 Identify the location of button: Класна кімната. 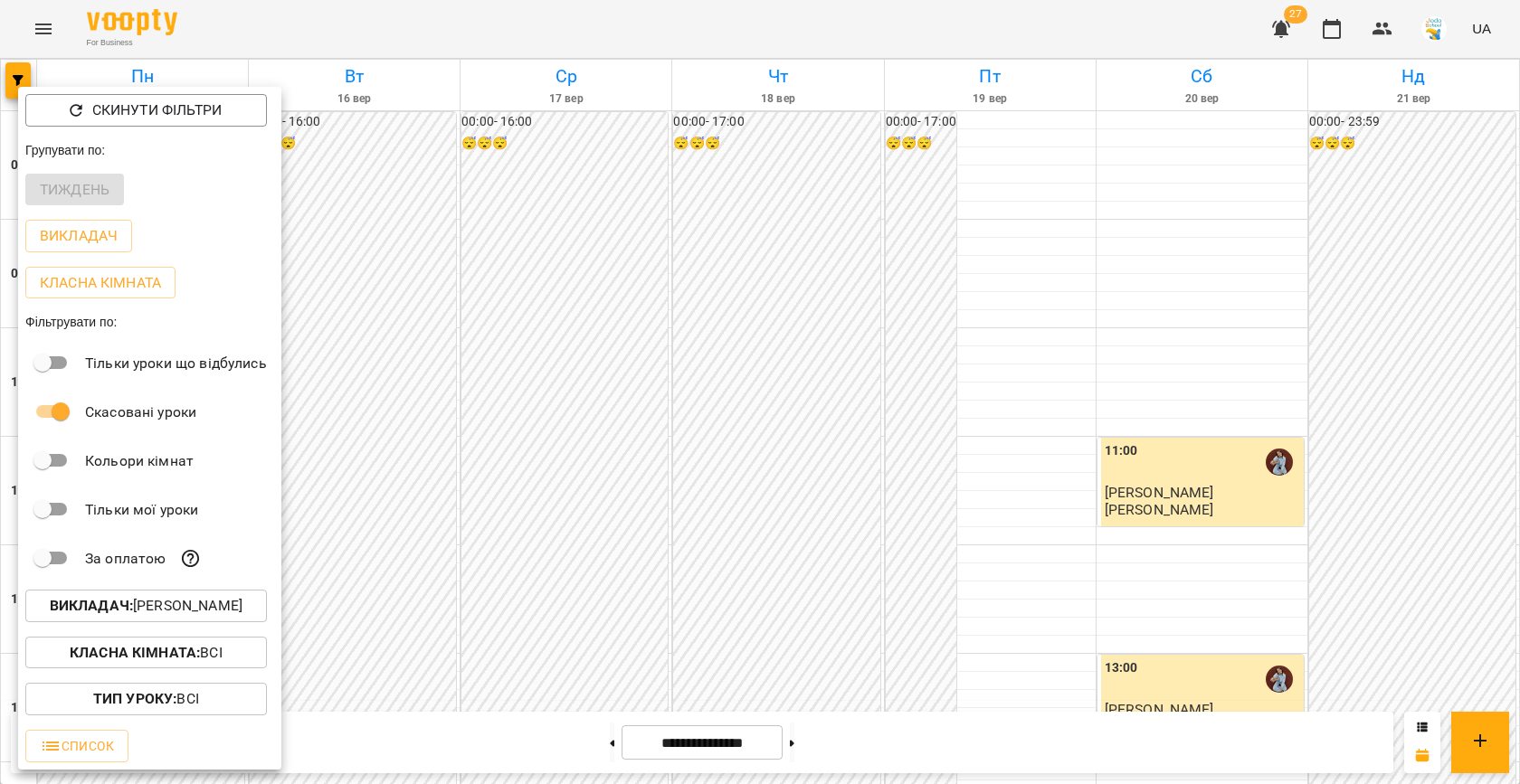
(101, 283).